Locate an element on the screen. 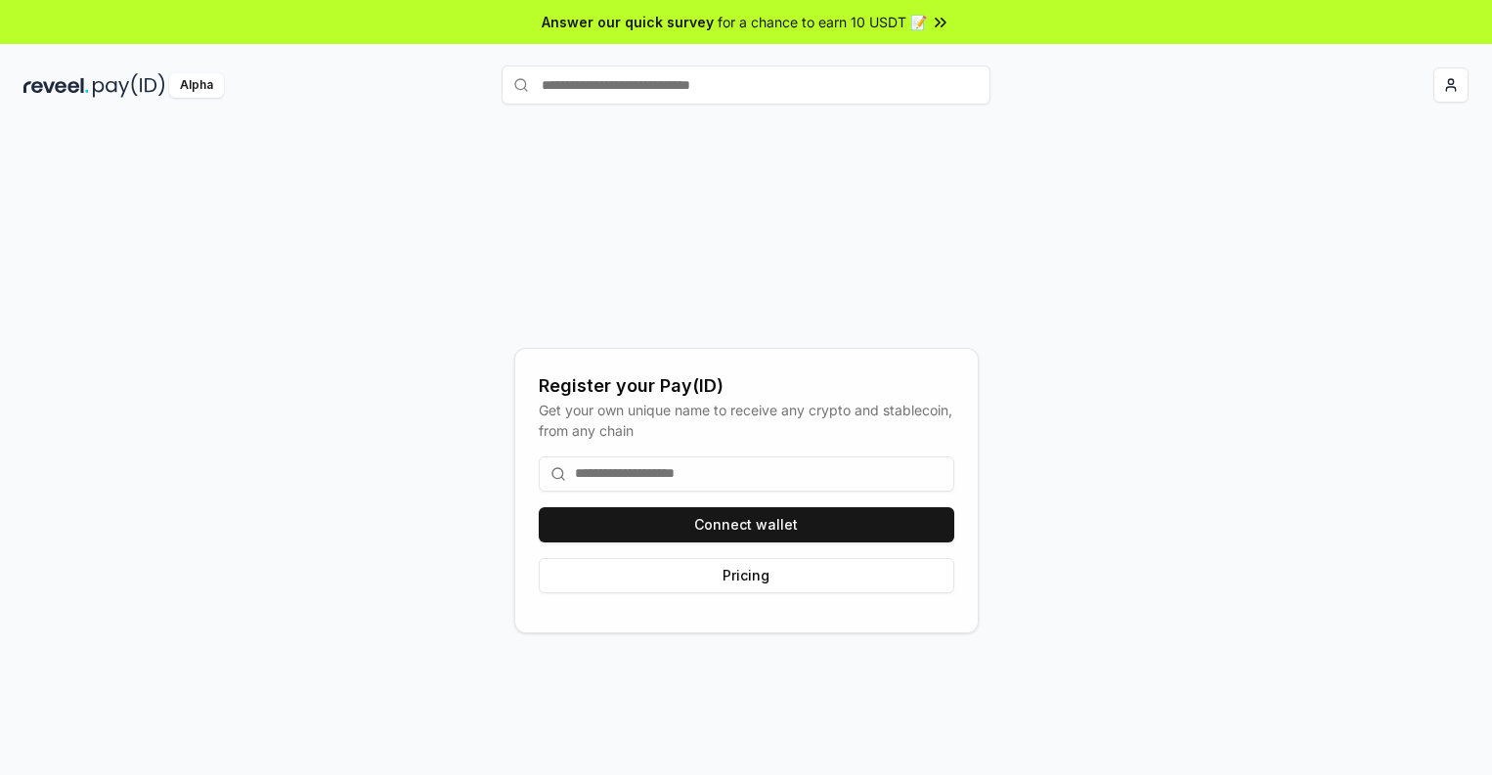  img: pay_id is located at coordinates (129, 85).